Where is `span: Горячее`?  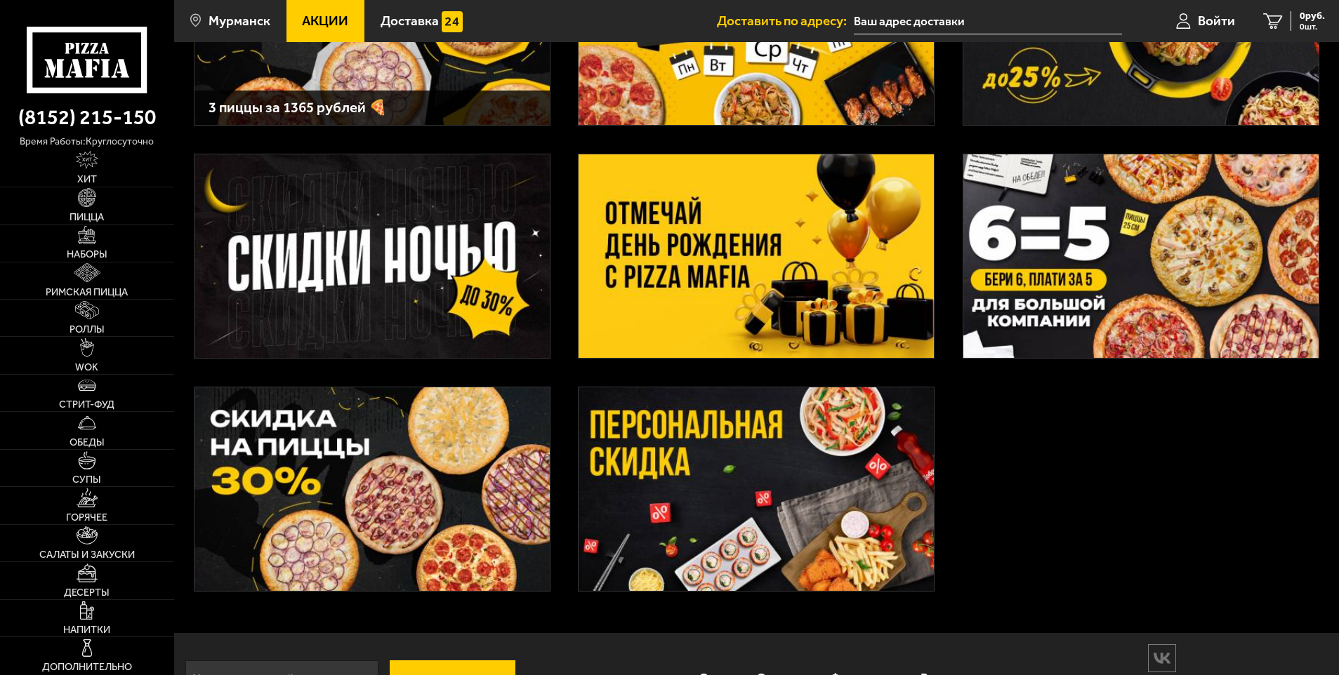
span: Горячее is located at coordinates (86, 518).